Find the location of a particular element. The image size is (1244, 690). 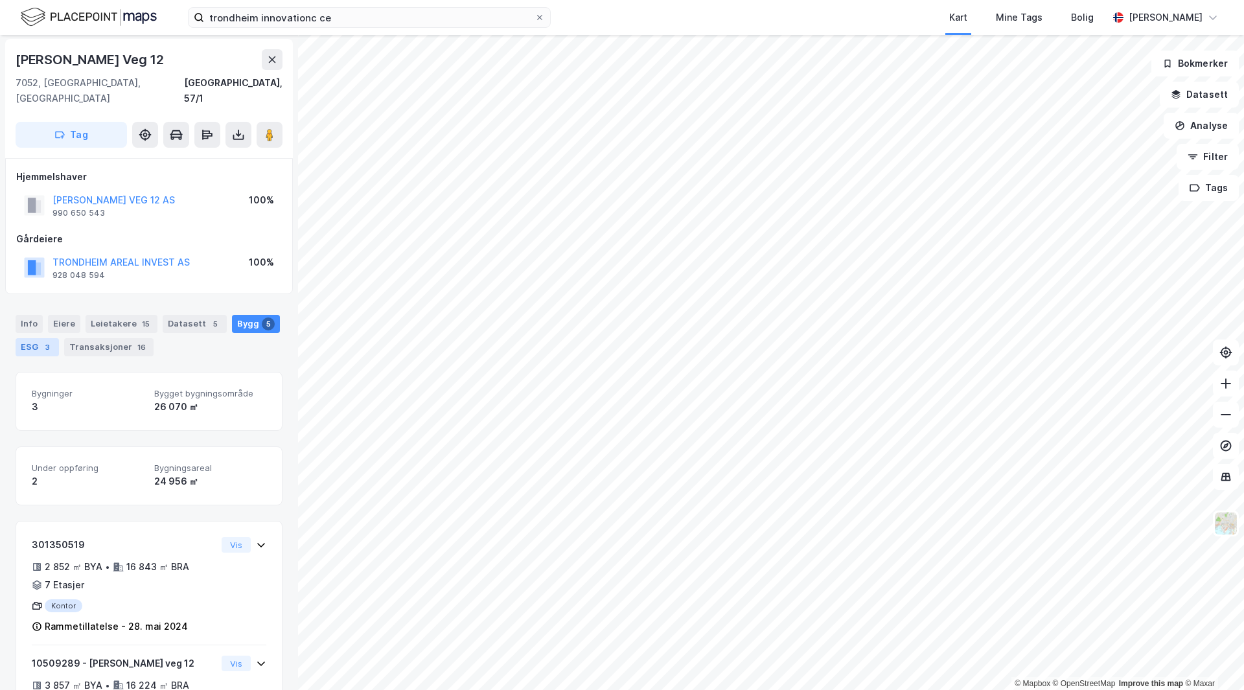

div: 24 956 ㎡ is located at coordinates (210, 481).